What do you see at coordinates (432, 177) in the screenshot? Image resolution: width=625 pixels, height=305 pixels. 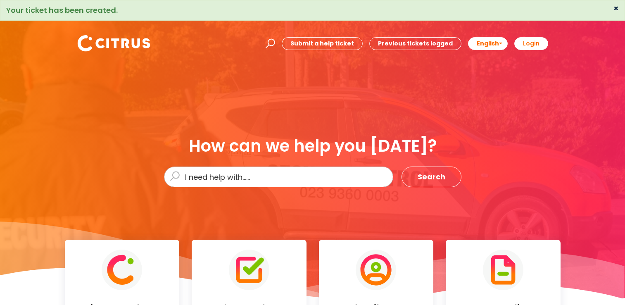 I see `span: Search` at bounding box center [432, 177].